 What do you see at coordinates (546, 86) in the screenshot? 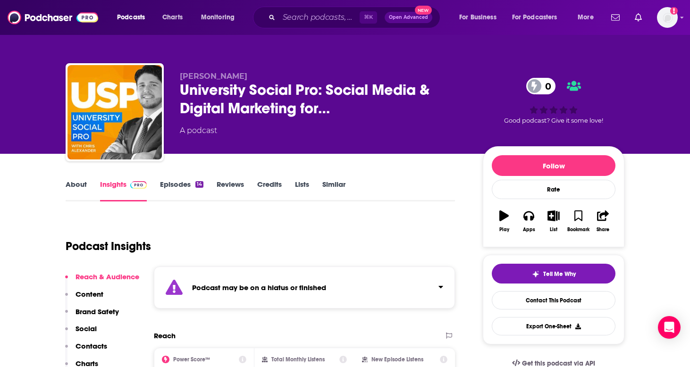
I see `span: 0` at bounding box center [546, 86].